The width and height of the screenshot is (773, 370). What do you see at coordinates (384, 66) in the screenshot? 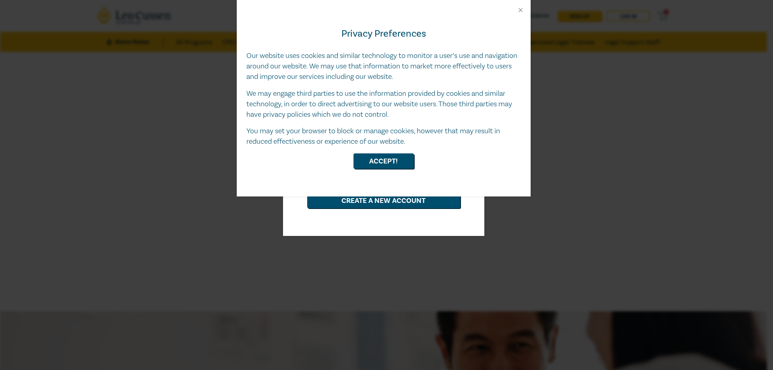
I see `p: Our website uses cookies and similar technology to monitor a user’s use and navigation around our...` at bounding box center [384, 66].